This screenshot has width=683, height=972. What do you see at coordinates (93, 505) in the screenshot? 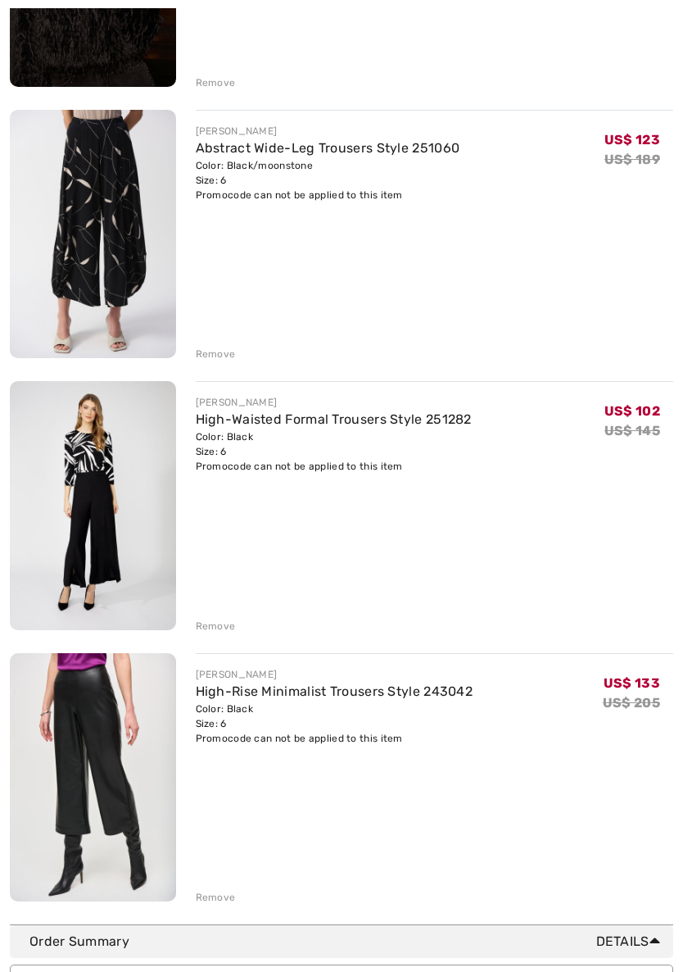
I see `img: High-Waisted Formal Trousers Style 251282` at bounding box center [93, 505].